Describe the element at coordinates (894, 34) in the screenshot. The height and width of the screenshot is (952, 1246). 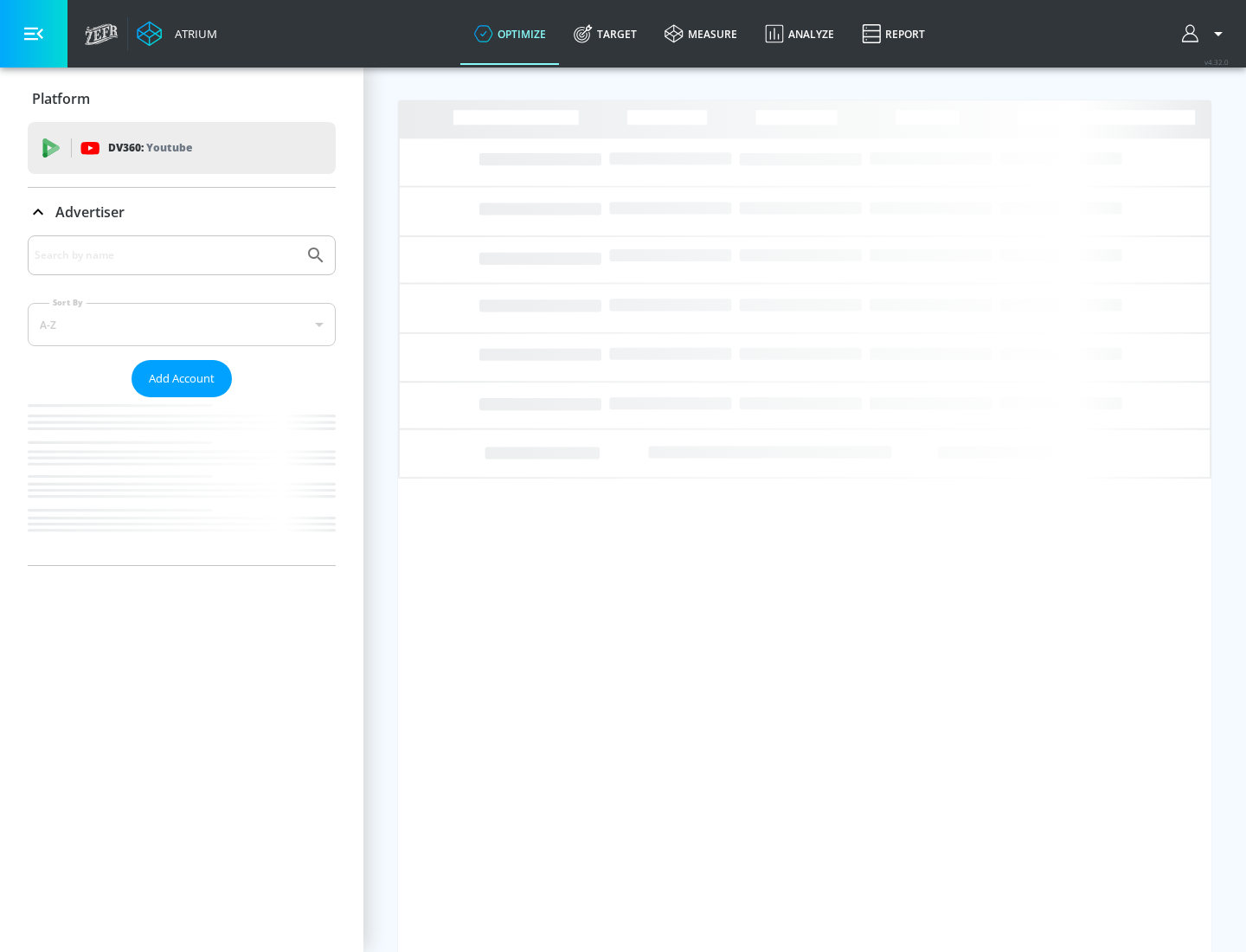
I see `a: Report` at that location.